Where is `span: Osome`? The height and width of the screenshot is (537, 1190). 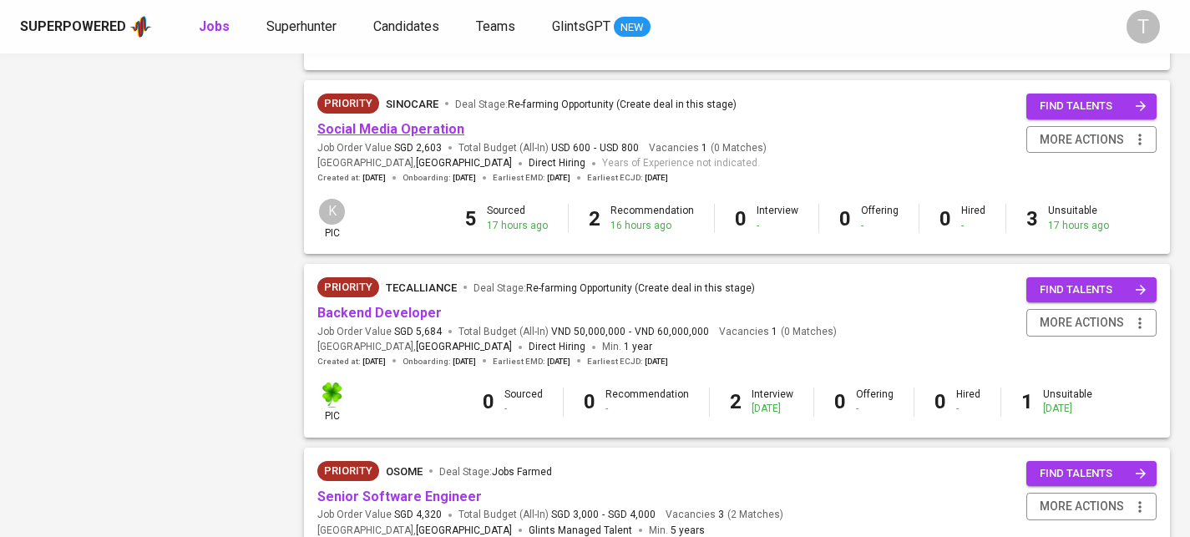
span: Osome is located at coordinates (404, 471).